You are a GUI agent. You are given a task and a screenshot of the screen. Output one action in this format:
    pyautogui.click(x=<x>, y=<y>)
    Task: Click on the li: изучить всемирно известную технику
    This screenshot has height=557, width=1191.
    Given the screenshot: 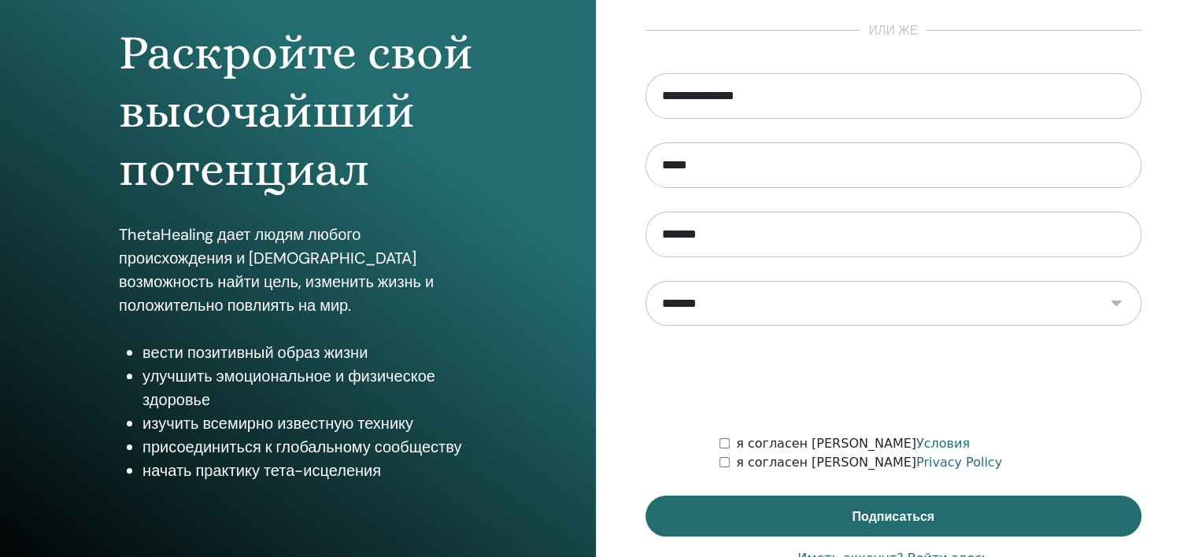 What is the action you would take?
    pyautogui.click(x=309, y=423)
    